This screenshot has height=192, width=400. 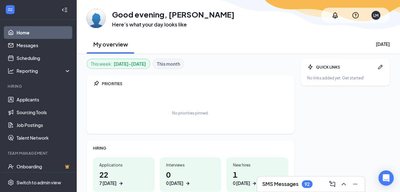 What do you see at coordinates (380, 67) in the screenshot?
I see `svg: Pen` at bounding box center [380, 67].